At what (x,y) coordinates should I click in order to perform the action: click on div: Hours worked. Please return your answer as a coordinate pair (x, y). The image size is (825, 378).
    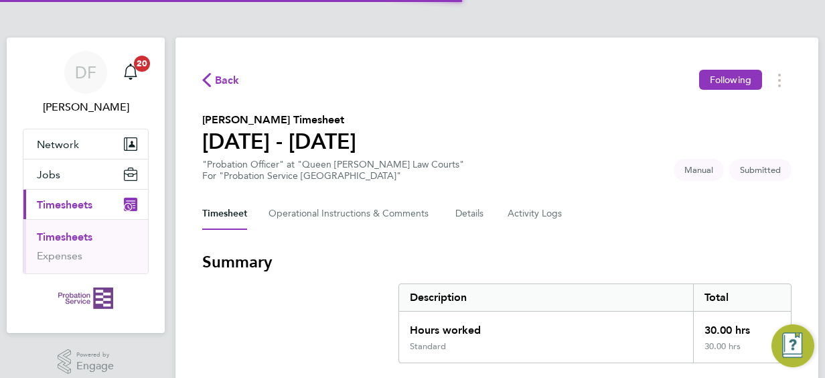
    Looking at the image, I should click on (546, 326).